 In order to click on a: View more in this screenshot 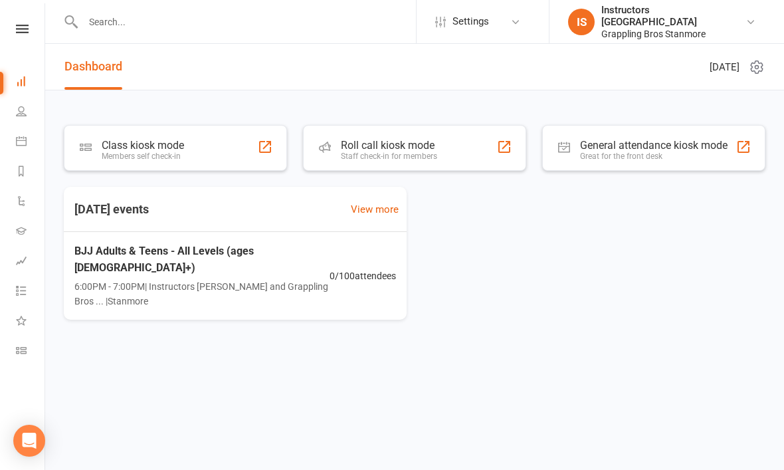, I will do `click(375, 209)`.